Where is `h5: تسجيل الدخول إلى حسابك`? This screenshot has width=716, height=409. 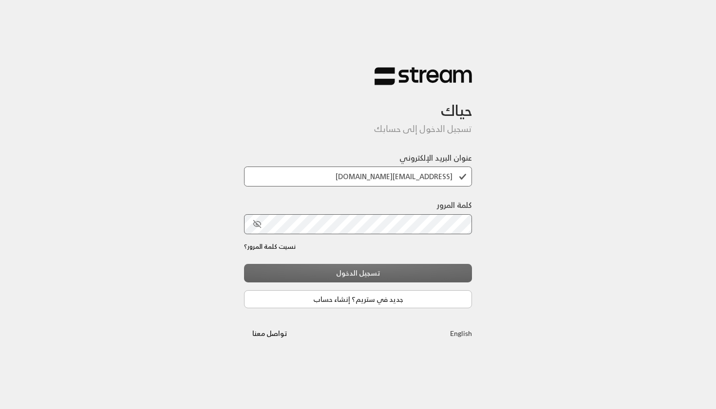
h5: تسجيل الدخول إلى حسابك is located at coordinates (358, 129).